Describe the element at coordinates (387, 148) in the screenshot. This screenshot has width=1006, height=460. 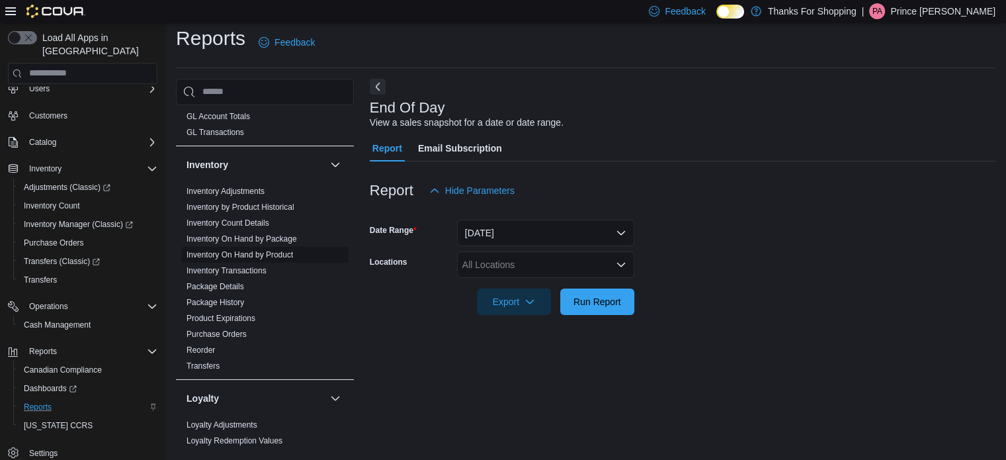
I see `span: Report` at that location.